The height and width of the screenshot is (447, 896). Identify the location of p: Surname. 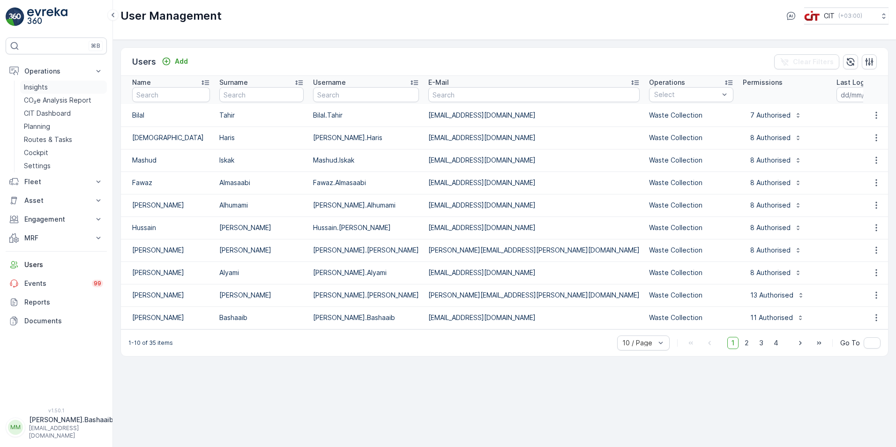
(233, 83).